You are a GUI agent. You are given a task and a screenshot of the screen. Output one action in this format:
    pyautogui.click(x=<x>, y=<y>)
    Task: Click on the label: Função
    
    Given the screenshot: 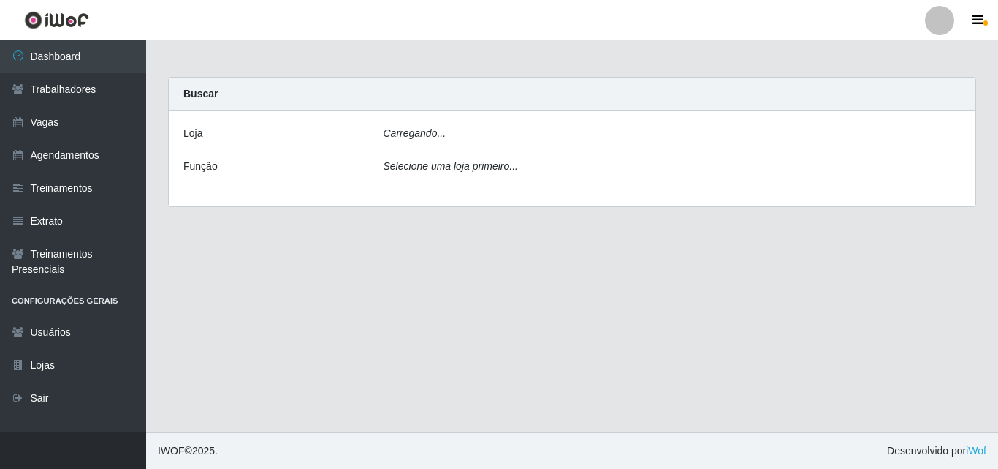 What is the action you would take?
    pyautogui.click(x=200, y=166)
    